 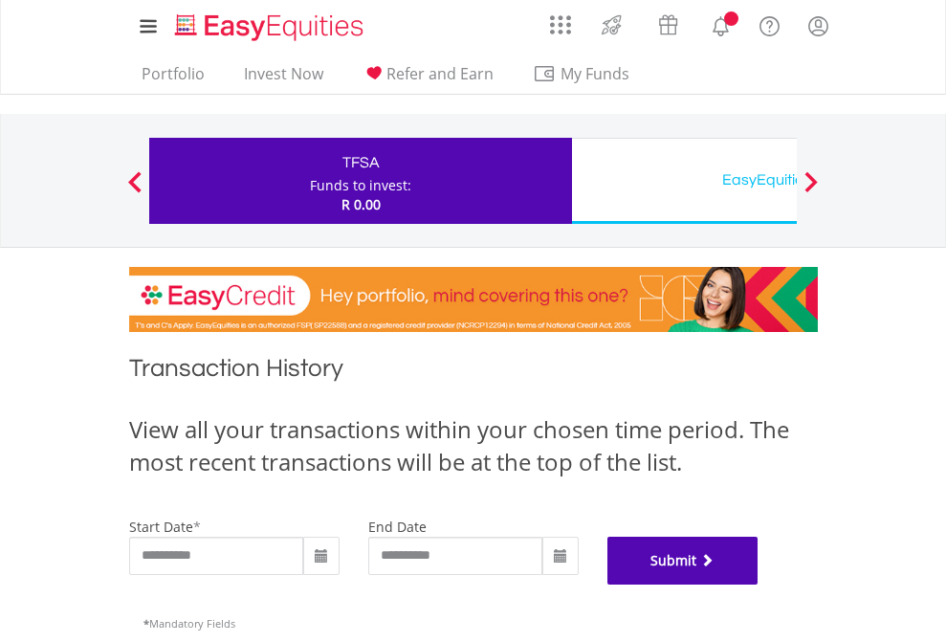 I want to click on img: grid-menu-icon.svg, so click(x=560, y=25).